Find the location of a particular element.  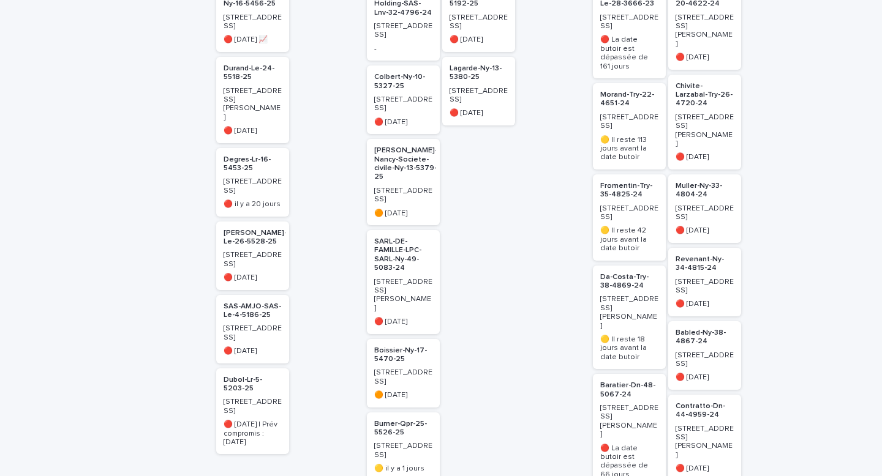

p: Degres-Lr-16-5453-25 is located at coordinates (252, 164).